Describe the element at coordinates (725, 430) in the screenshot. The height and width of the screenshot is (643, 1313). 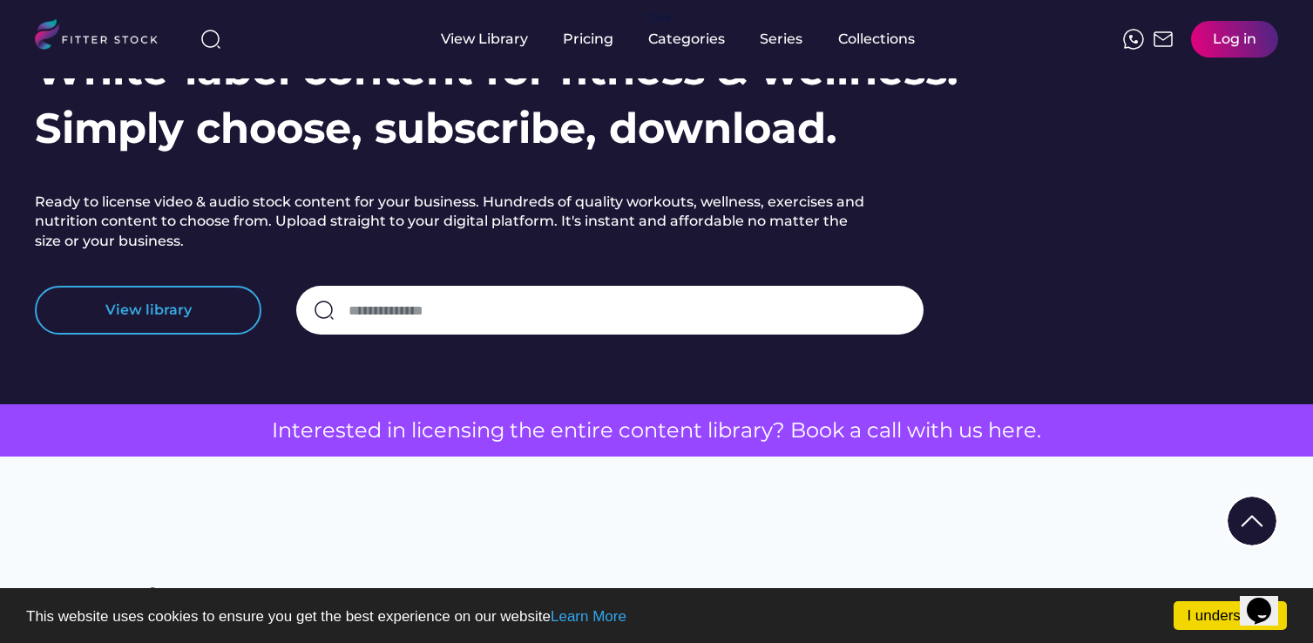
I see `span: b` at that location.